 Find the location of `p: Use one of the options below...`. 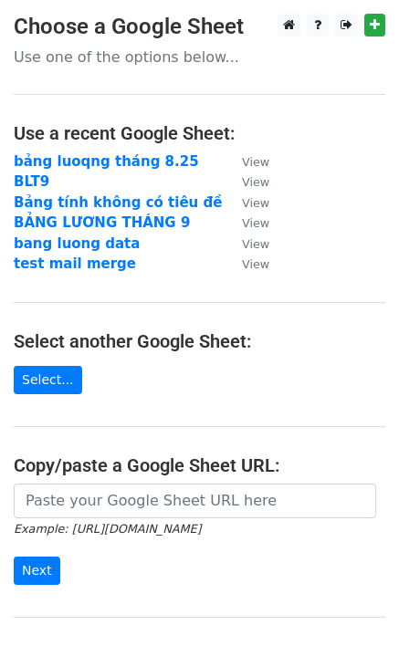

p: Use one of the options below... is located at coordinates (199, 57).